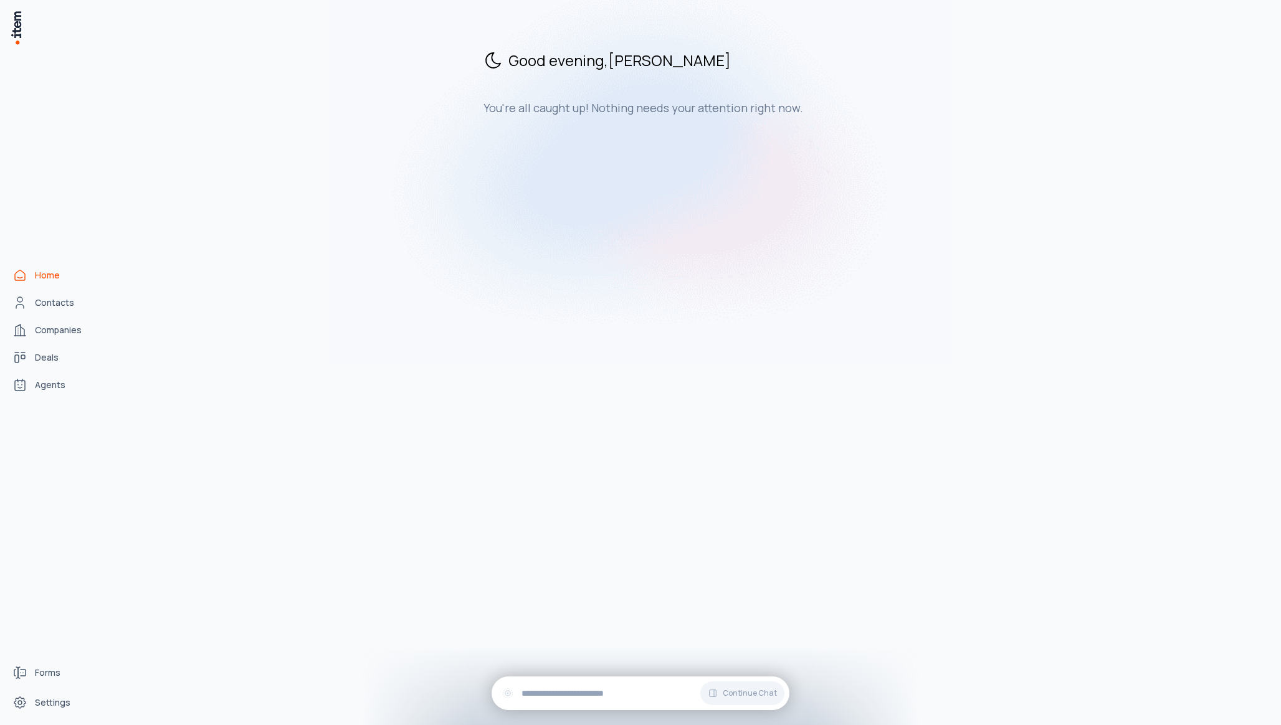  Describe the element at coordinates (16, 27) in the screenshot. I see `img: Item Brain Logo` at that location.